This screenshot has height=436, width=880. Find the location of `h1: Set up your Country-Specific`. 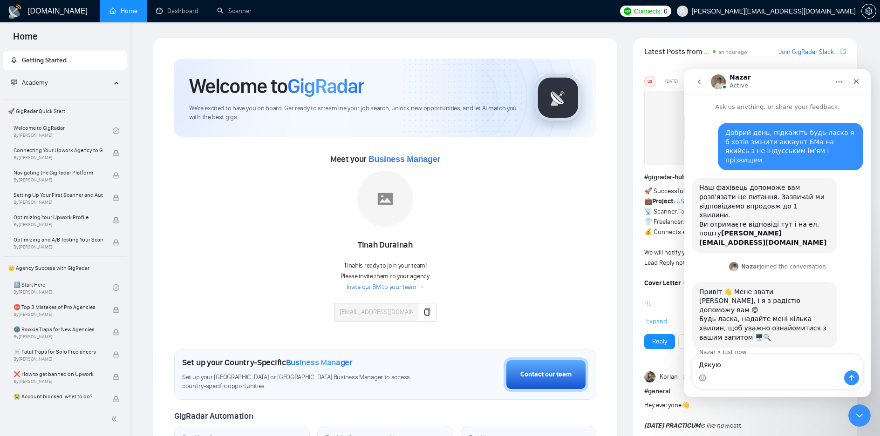

h1: Set up your Country-Specific is located at coordinates (267, 363).